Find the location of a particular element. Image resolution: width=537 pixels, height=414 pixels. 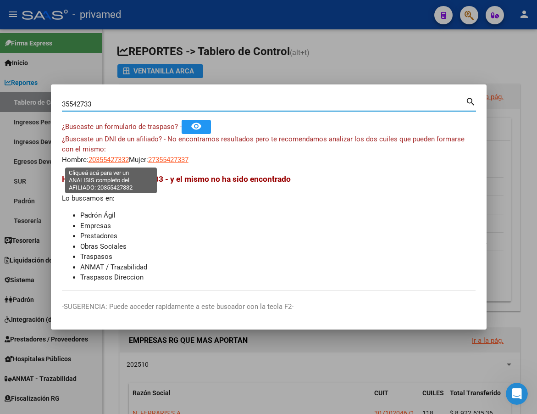

span: Hemos buscado - 35542733 - y el mismo no ha sido encontrado is located at coordinates (176, 179).